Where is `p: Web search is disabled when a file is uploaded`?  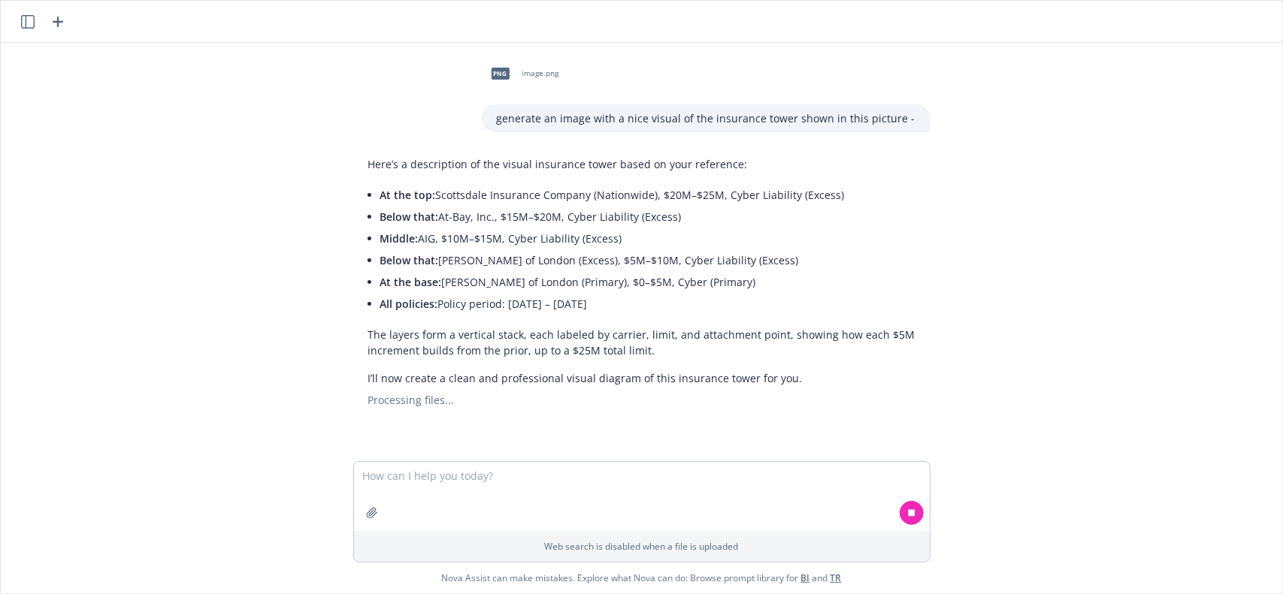
p: Web search is disabled when a file is uploaded is located at coordinates (642, 546).